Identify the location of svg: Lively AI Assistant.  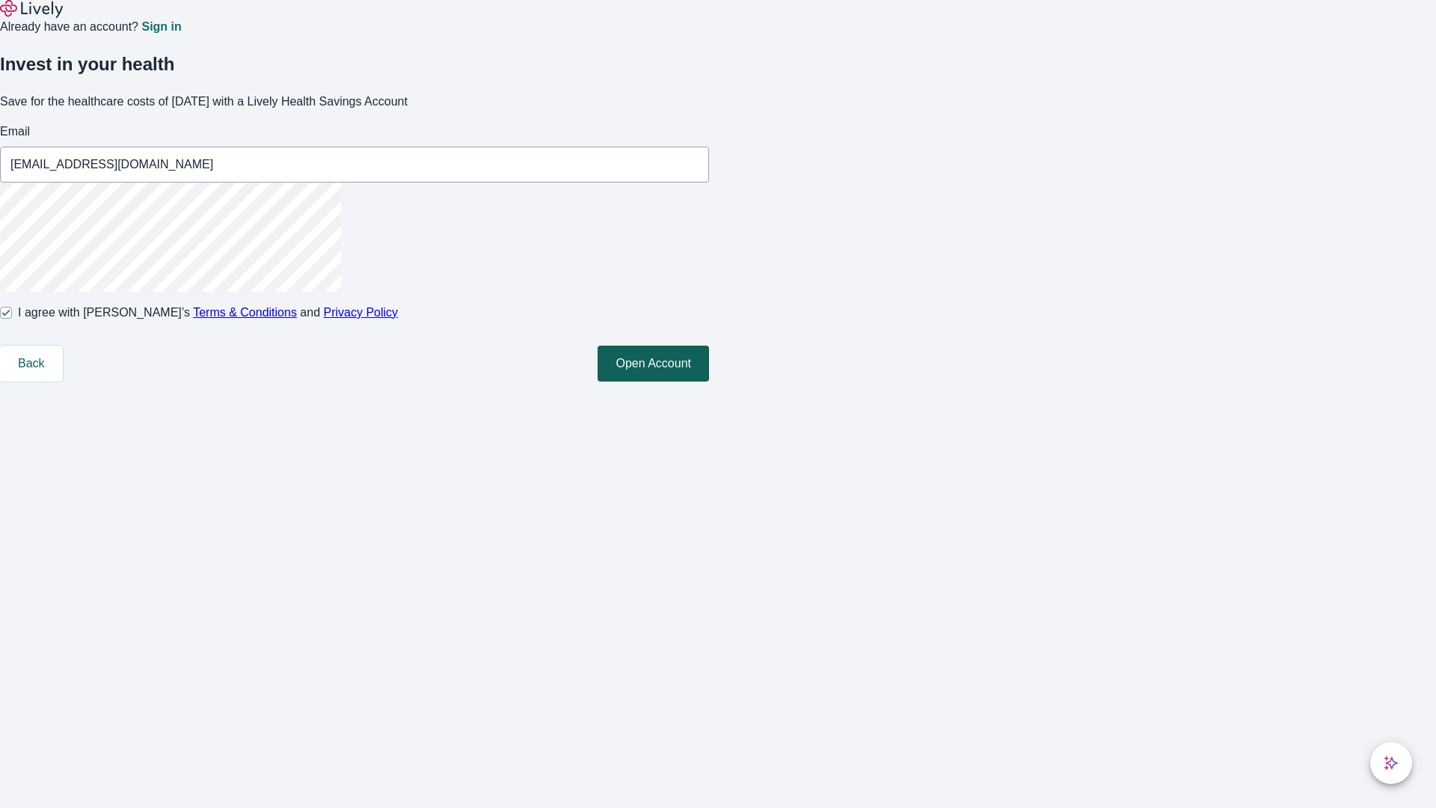
(1391, 763).